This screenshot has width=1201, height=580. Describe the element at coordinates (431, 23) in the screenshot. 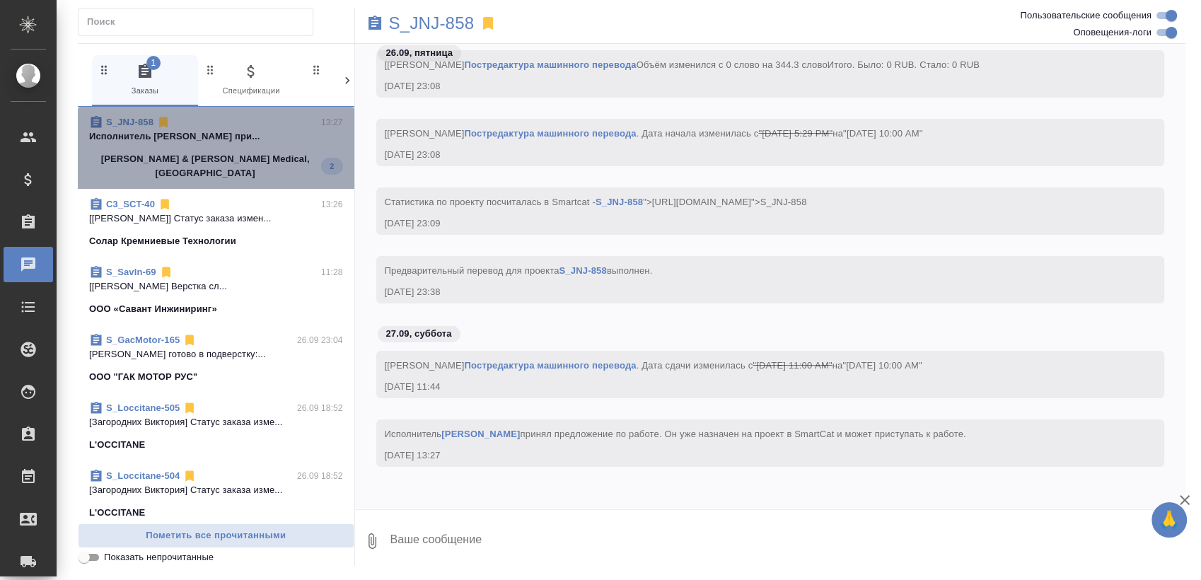

I see `p: S_JNJ-858` at that location.